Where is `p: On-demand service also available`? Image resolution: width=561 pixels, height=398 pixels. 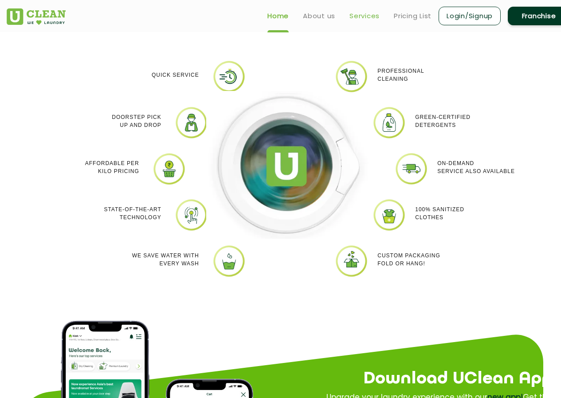
p: On-demand service also available is located at coordinates (476, 167).